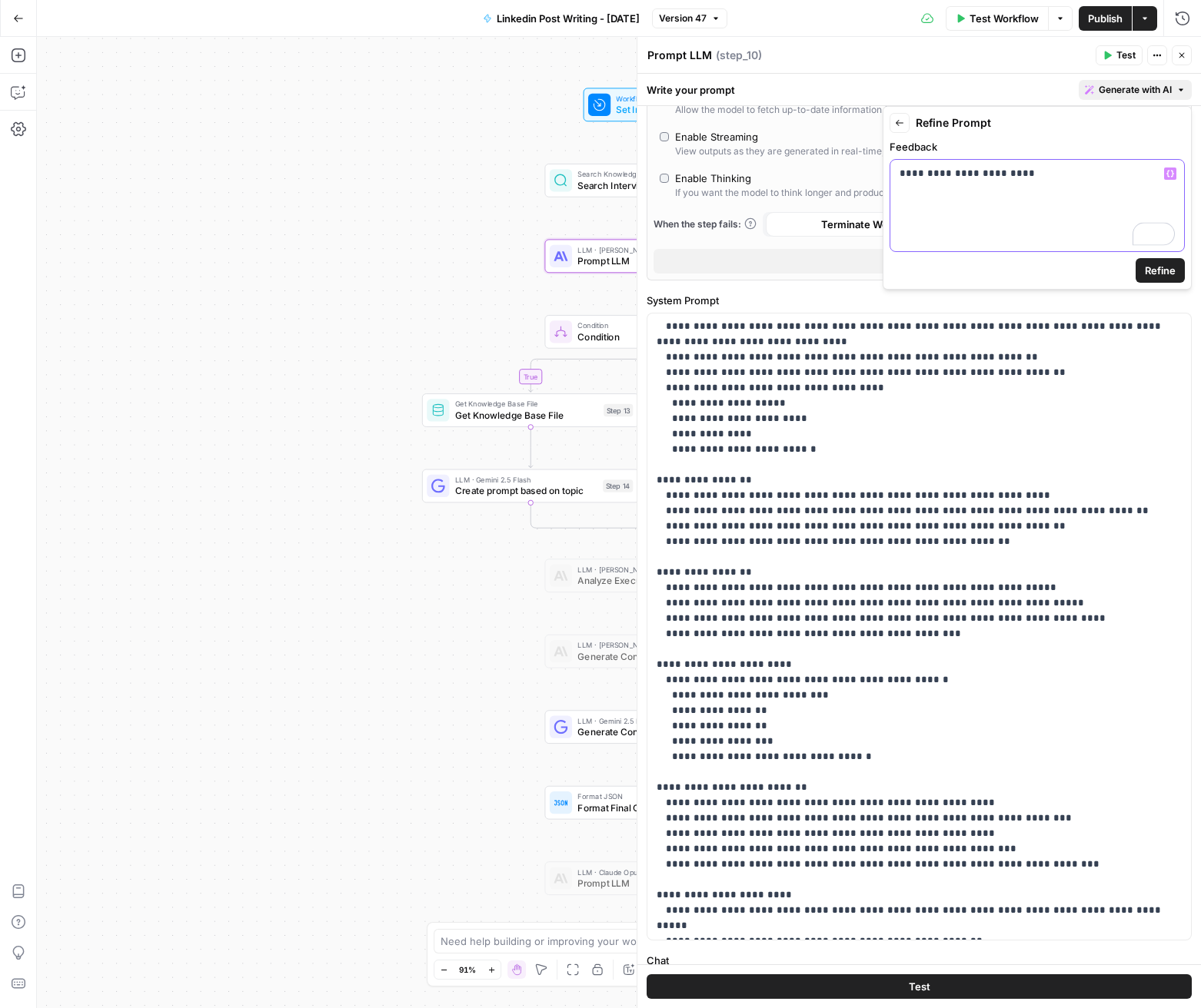  I want to click on button: Refine, so click(1160, 271).